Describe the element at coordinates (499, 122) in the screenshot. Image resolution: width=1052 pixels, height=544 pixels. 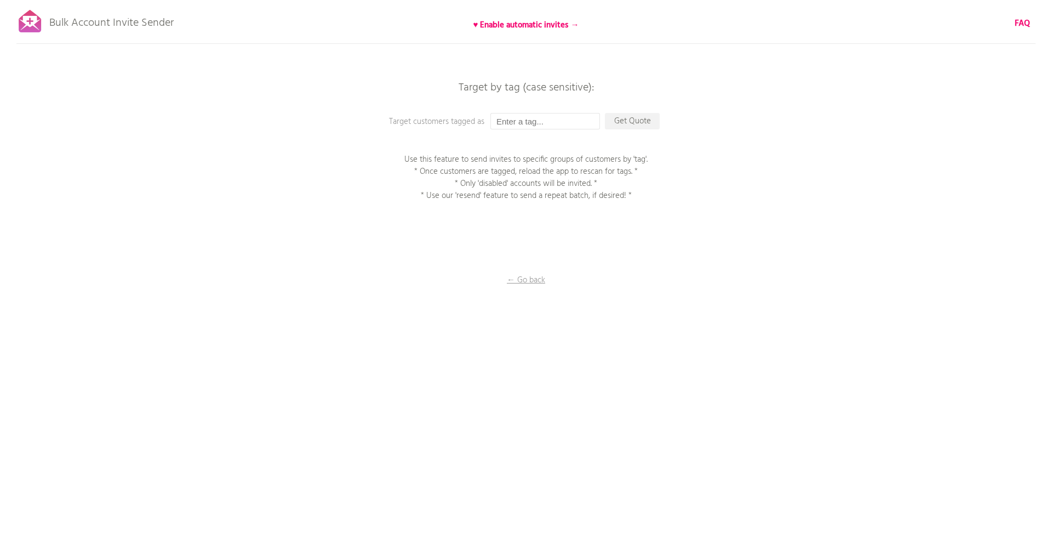
I see `p: Target customers tagged as` at that location.